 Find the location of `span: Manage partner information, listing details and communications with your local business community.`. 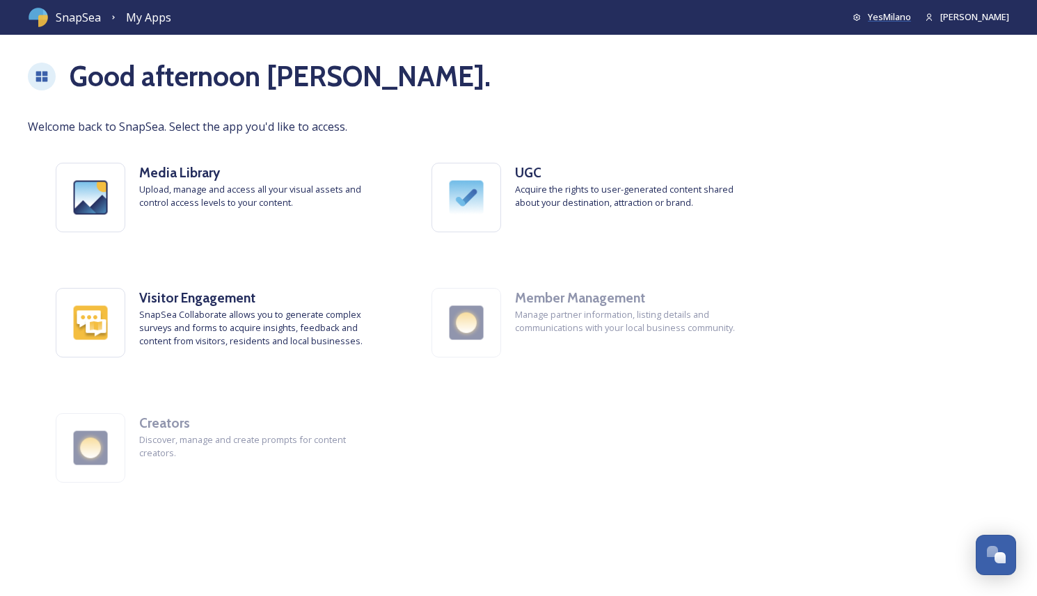

span: Manage partner information, listing details and communications with your local business community. is located at coordinates (633, 321).